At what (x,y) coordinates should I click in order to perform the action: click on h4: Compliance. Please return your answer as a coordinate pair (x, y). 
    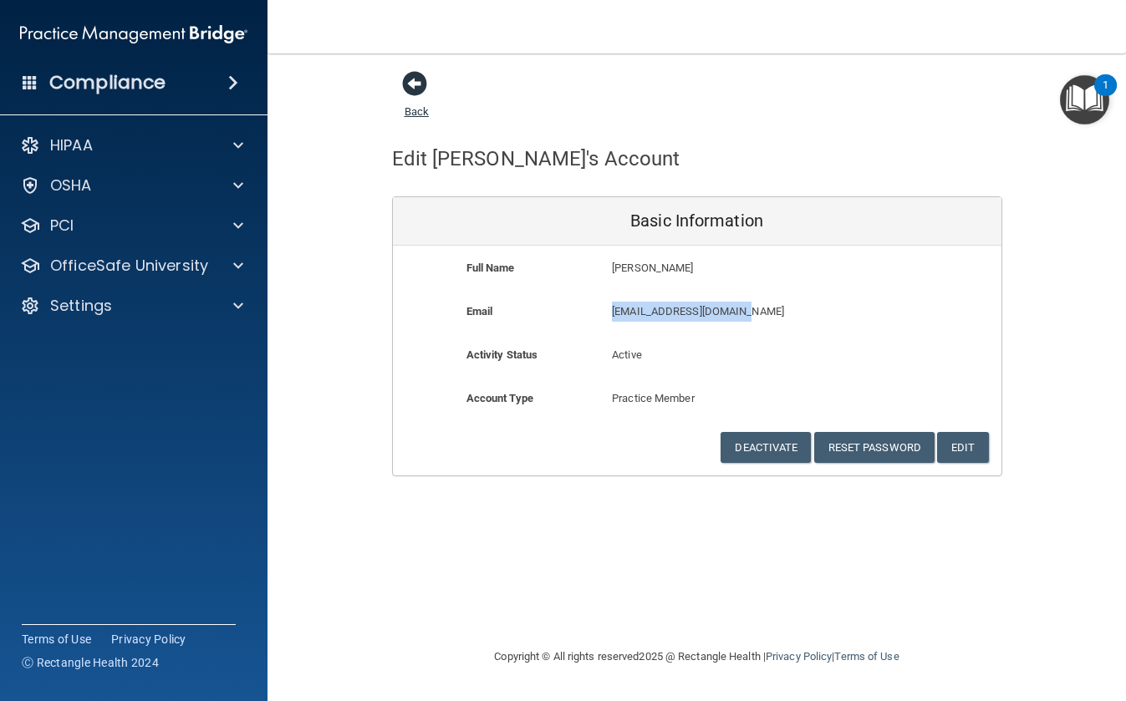
    Looking at the image, I should click on (107, 83).